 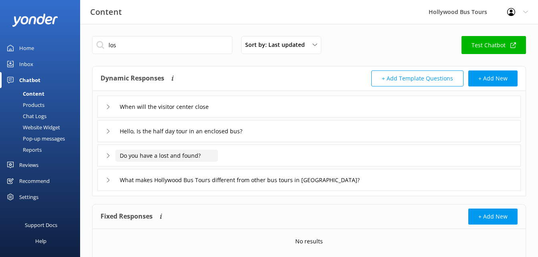 What do you see at coordinates (106, 12) in the screenshot?
I see `h3: Content` at bounding box center [106, 12].